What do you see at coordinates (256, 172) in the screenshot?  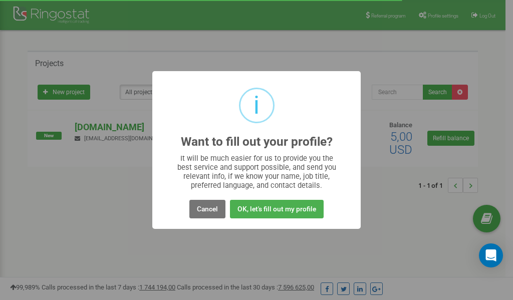 I see `div: It will be much easier for us to provide you the best service and support possible, and send you ...` at bounding box center [256, 172].